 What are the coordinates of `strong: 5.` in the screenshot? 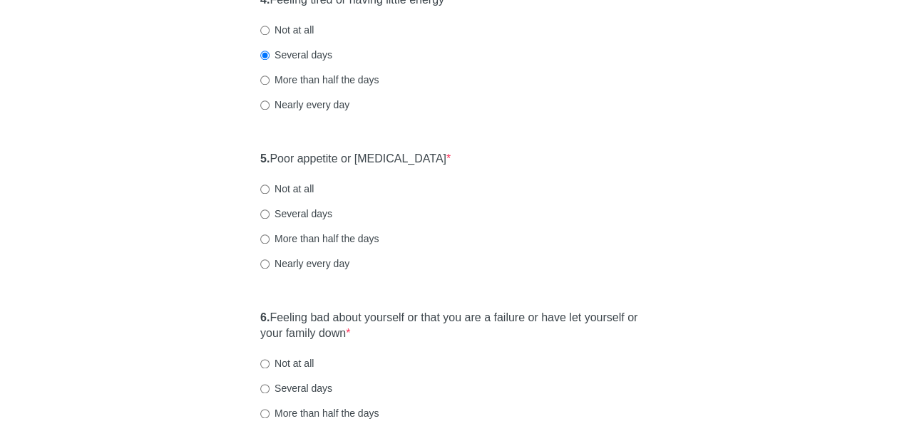 It's located at (265, 158).